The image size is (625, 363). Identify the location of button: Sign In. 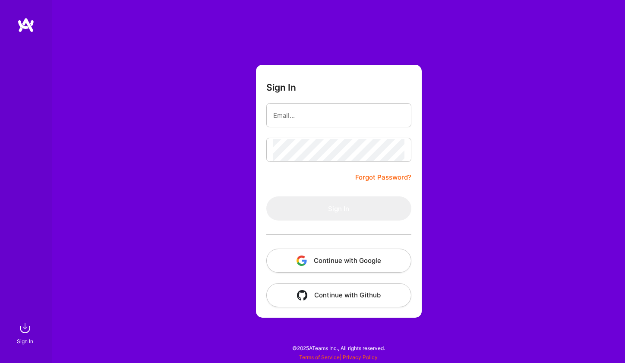
(339, 209).